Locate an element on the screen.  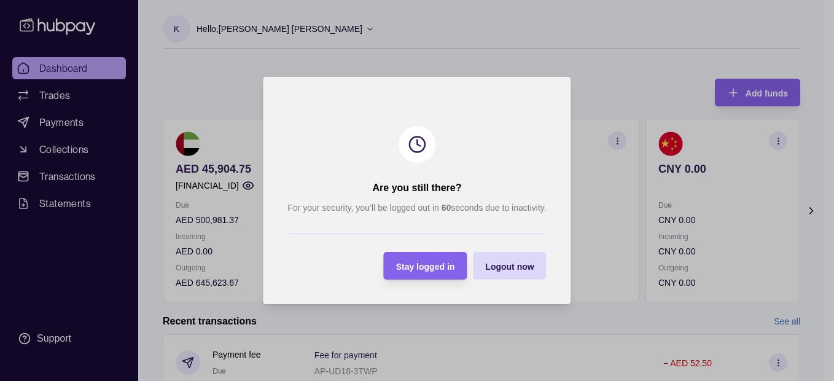
button: Logout now is located at coordinates (509, 265).